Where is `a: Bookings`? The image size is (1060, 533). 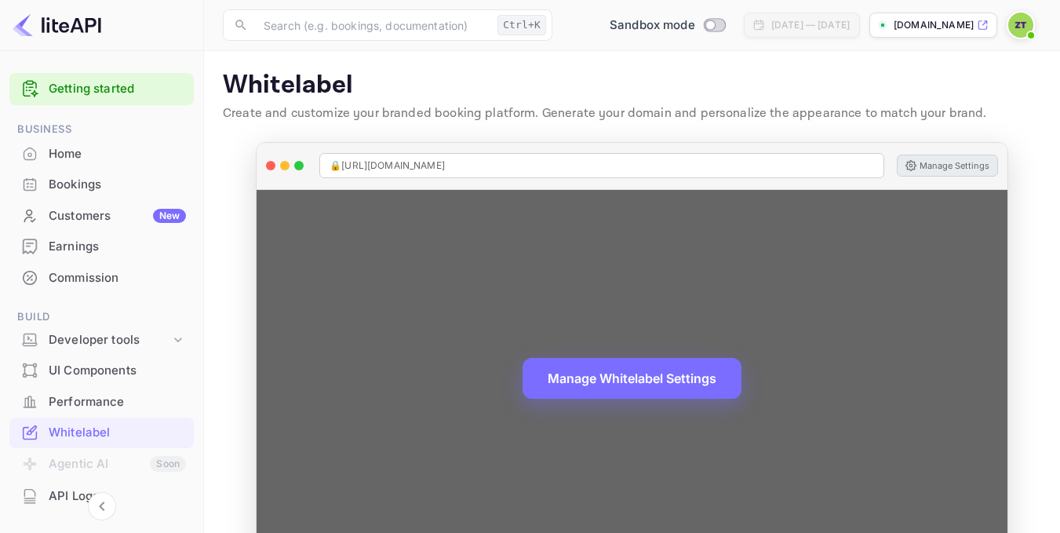 a: Bookings is located at coordinates (101, 184).